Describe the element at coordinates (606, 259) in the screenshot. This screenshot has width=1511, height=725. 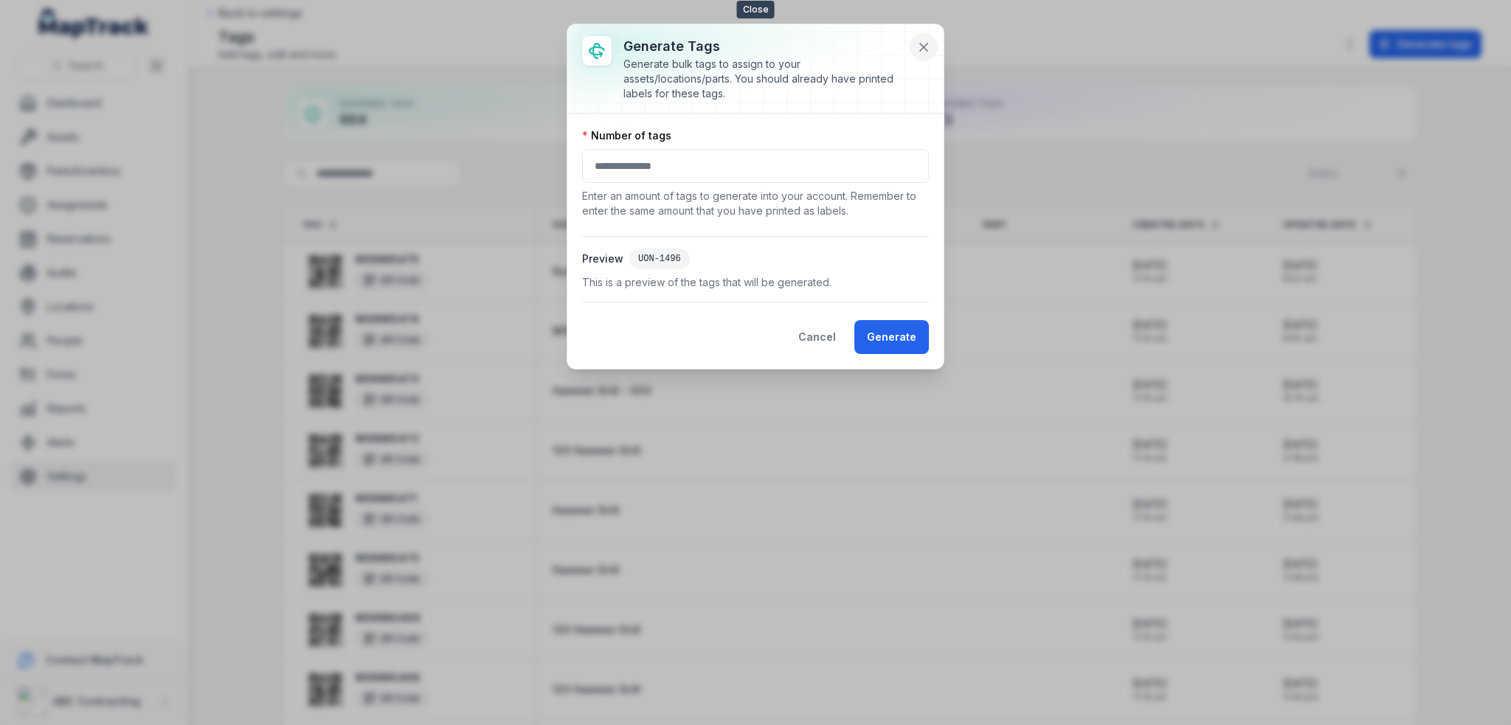
I see `span: Preview` at that location.